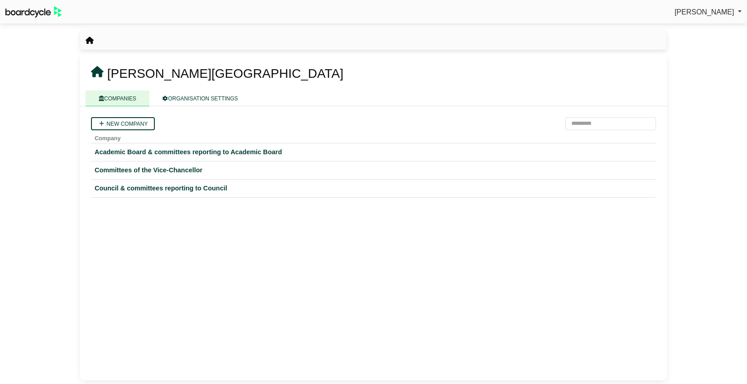  Describe the element at coordinates (200, 98) in the screenshot. I see `a: ORGANISATION SETTINGS` at that location.